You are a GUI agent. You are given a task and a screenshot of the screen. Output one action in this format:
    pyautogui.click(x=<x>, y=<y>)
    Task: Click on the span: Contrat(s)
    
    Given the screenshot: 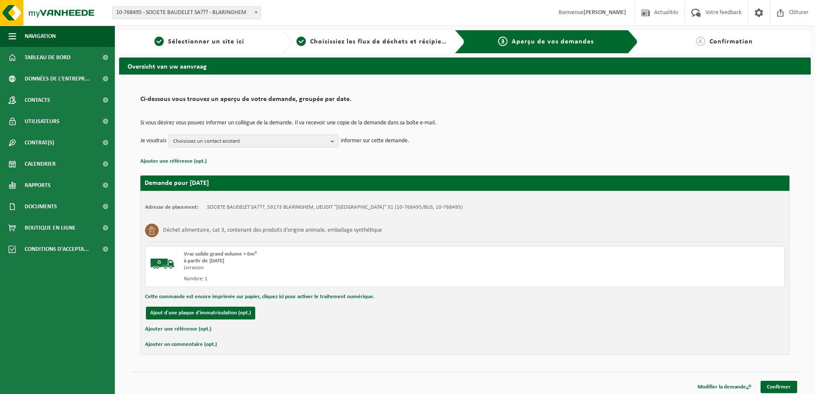 What is the action you would take?
    pyautogui.click(x=39, y=143)
    